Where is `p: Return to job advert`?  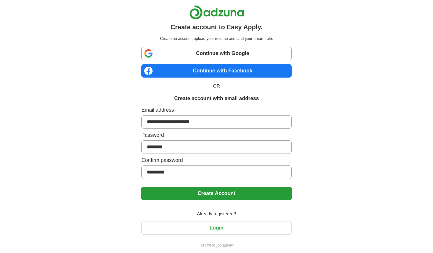 p: Return to job advert is located at coordinates (216, 245).